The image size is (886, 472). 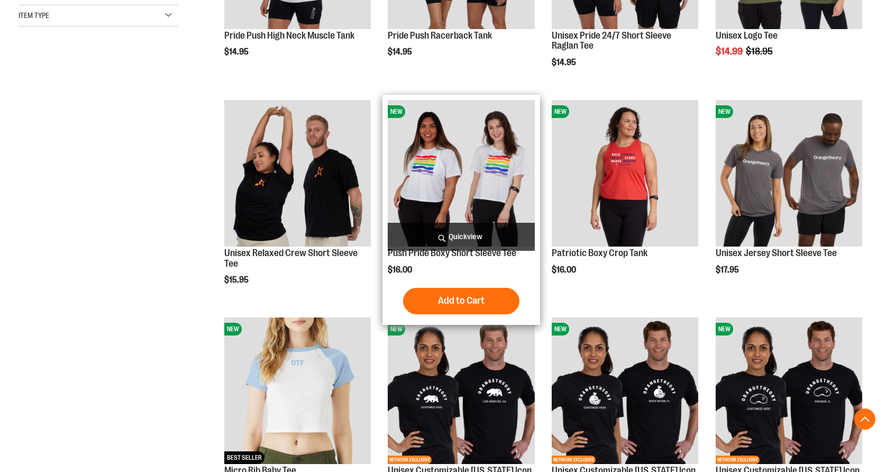 I want to click on img: Unisex Jersey Short Sleeve Tee, so click(x=789, y=173).